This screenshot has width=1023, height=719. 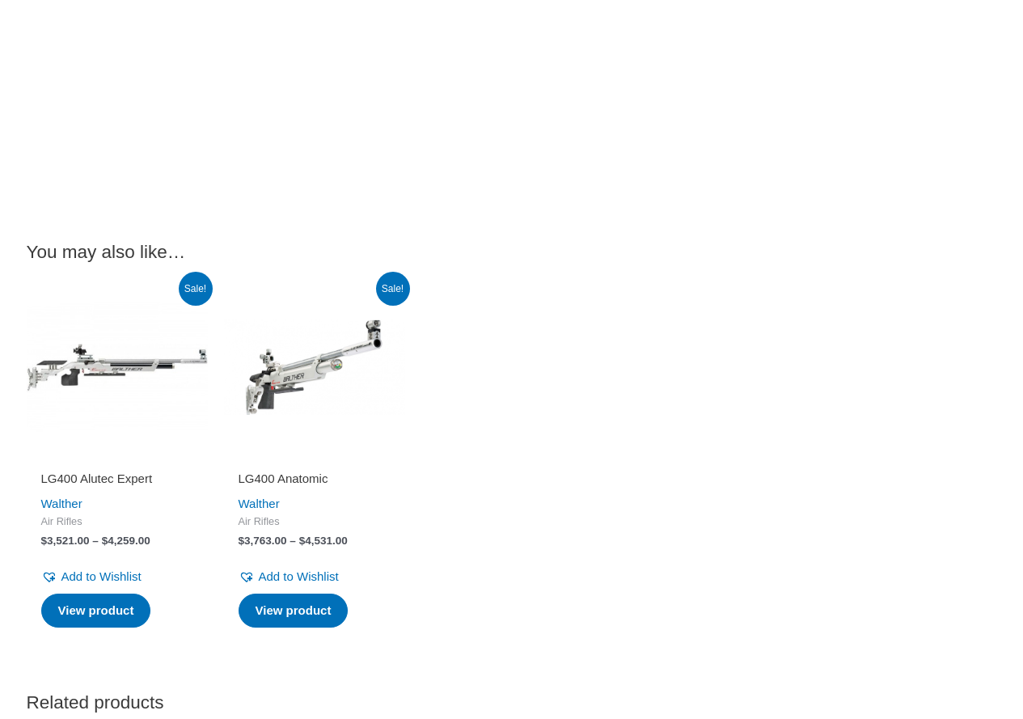 I want to click on h2: You may also like…, so click(x=512, y=251).